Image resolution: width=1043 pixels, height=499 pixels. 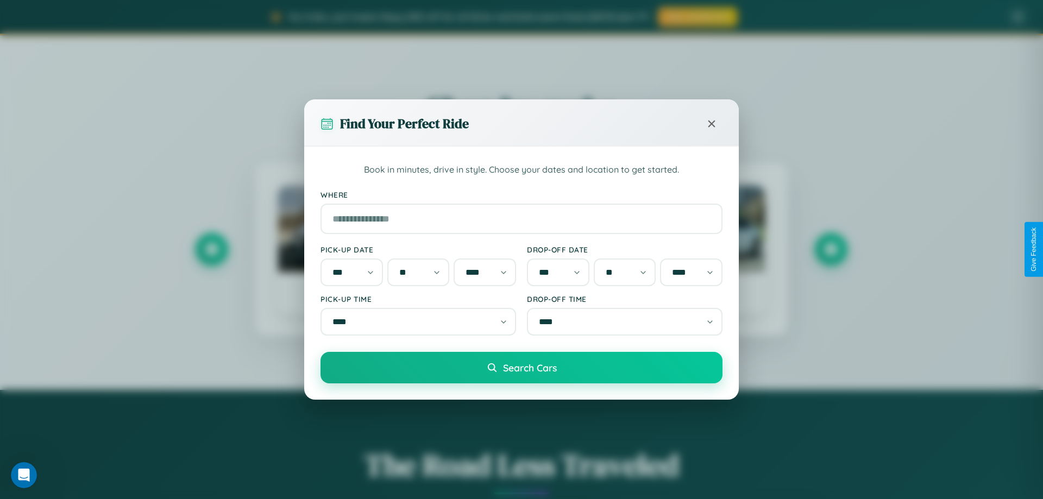 I want to click on label: Drop-off Time, so click(x=624, y=299).